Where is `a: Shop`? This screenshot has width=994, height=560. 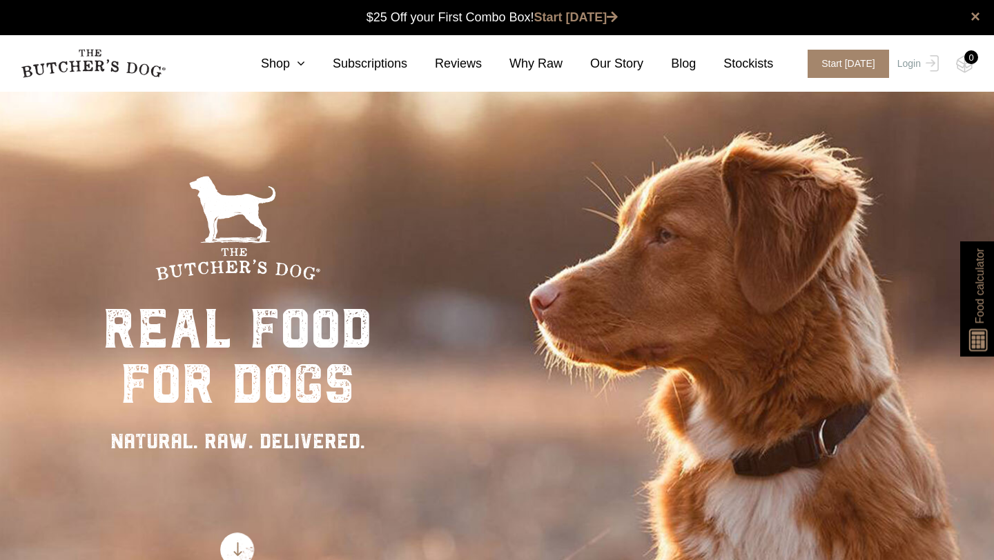 a: Shop is located at coordinates (269, 63).